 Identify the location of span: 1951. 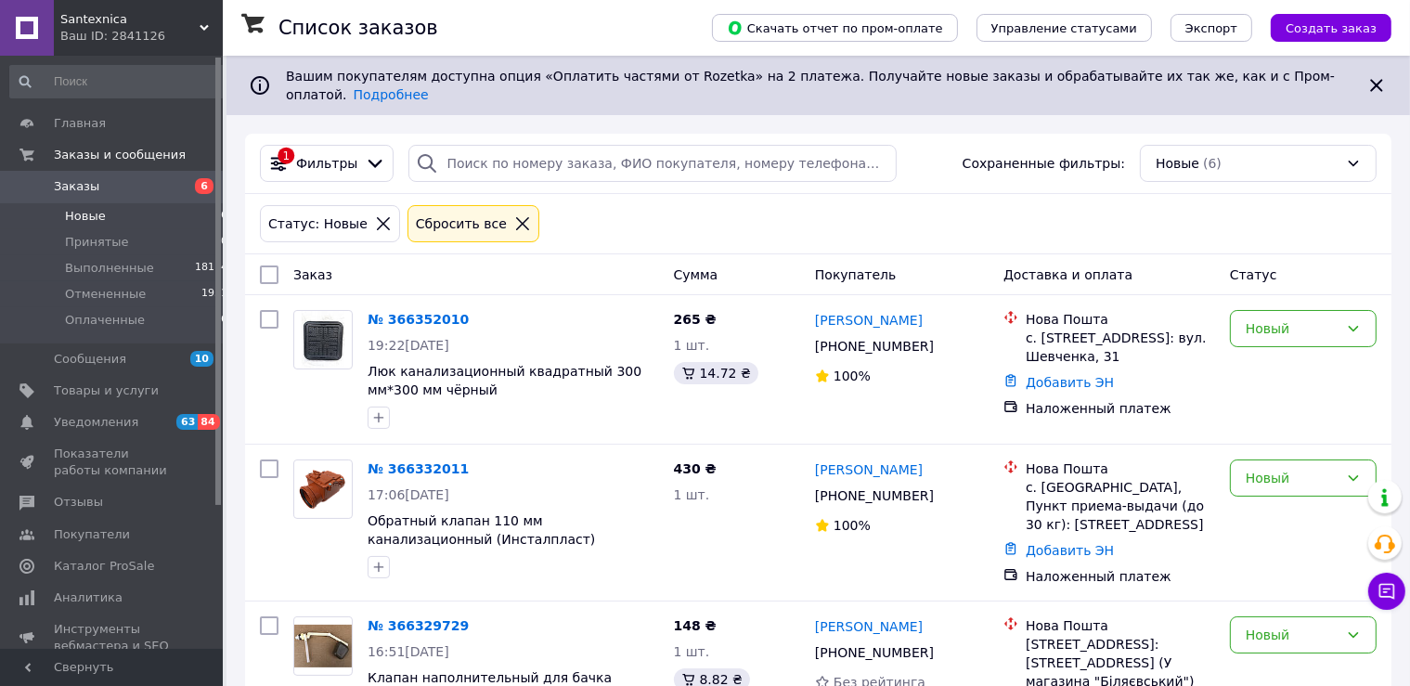
(214, 294).